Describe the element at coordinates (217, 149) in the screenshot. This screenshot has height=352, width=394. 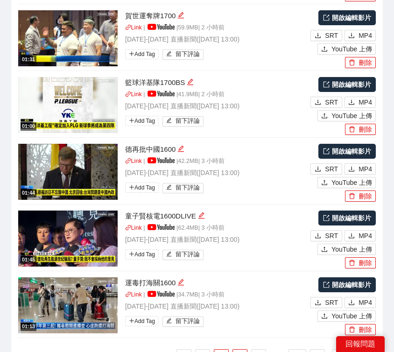
I see `div: 德再批中國1600` at that location.